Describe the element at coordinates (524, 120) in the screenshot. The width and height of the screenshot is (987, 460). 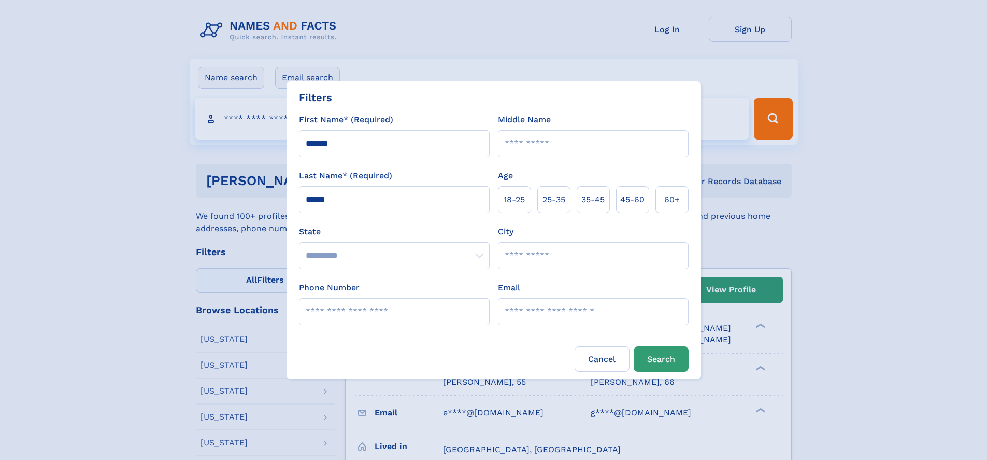
I see `label: Middle Name` at that location.